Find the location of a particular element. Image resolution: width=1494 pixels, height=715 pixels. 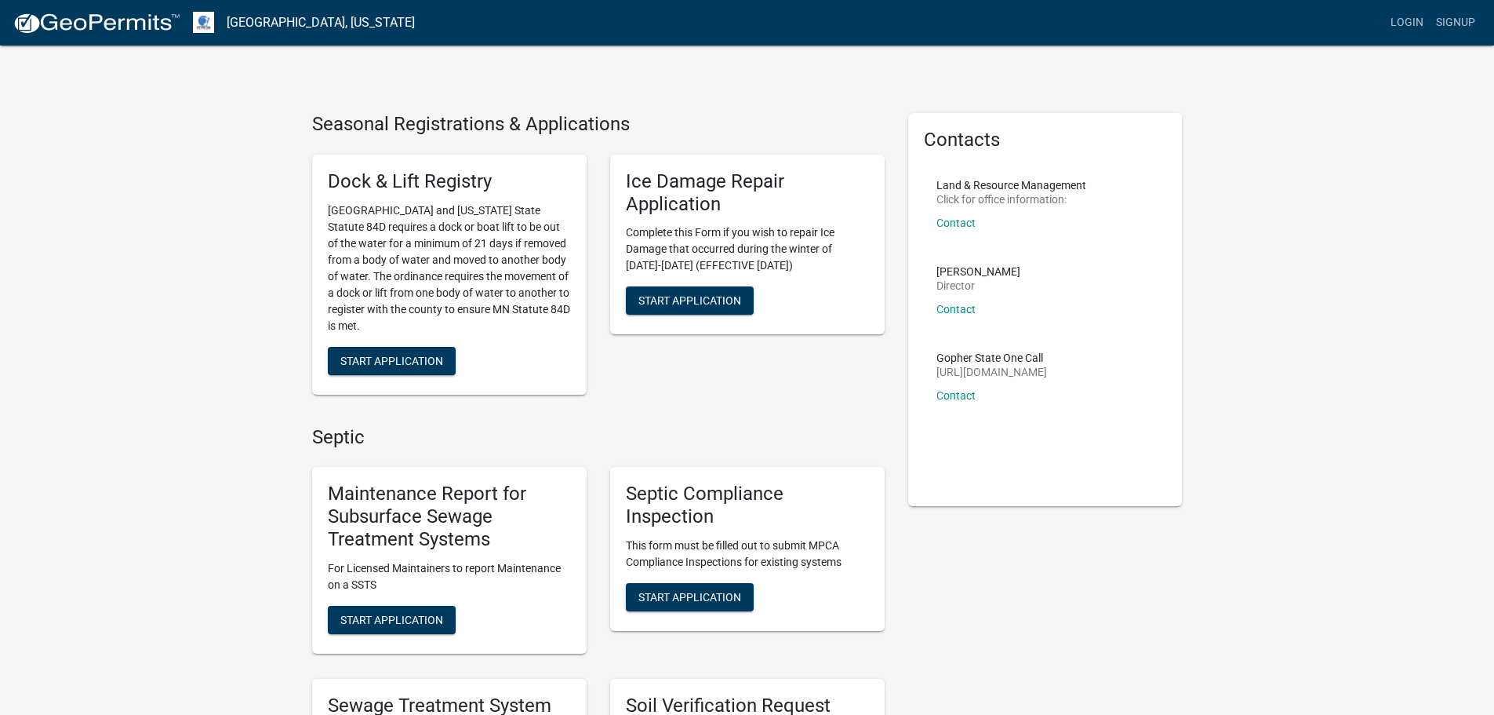

h5: Septic Compliance Inspection is located at coordinates (748, 505).